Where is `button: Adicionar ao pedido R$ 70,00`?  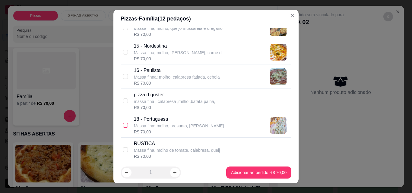
button: Adicionar ao pedido R$ 70,00 is located at coordinates (259, 173).